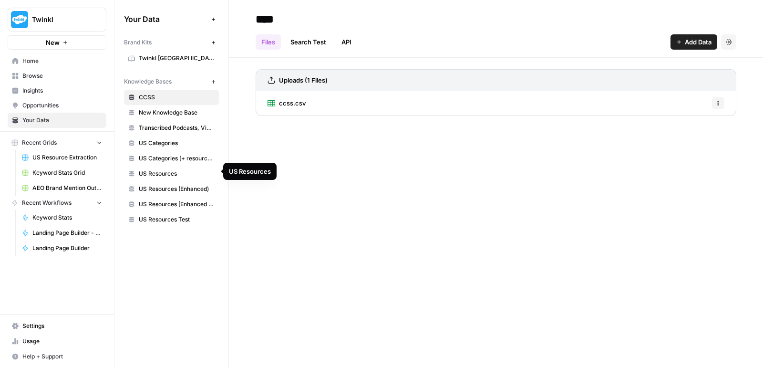 Image resolution: width=763 pixels, height=368 pixels. What do you see at coordinates (57, 20) in the screenshot?
I see `button: Workspace: Twinkl` at bounding box center [57, 20].